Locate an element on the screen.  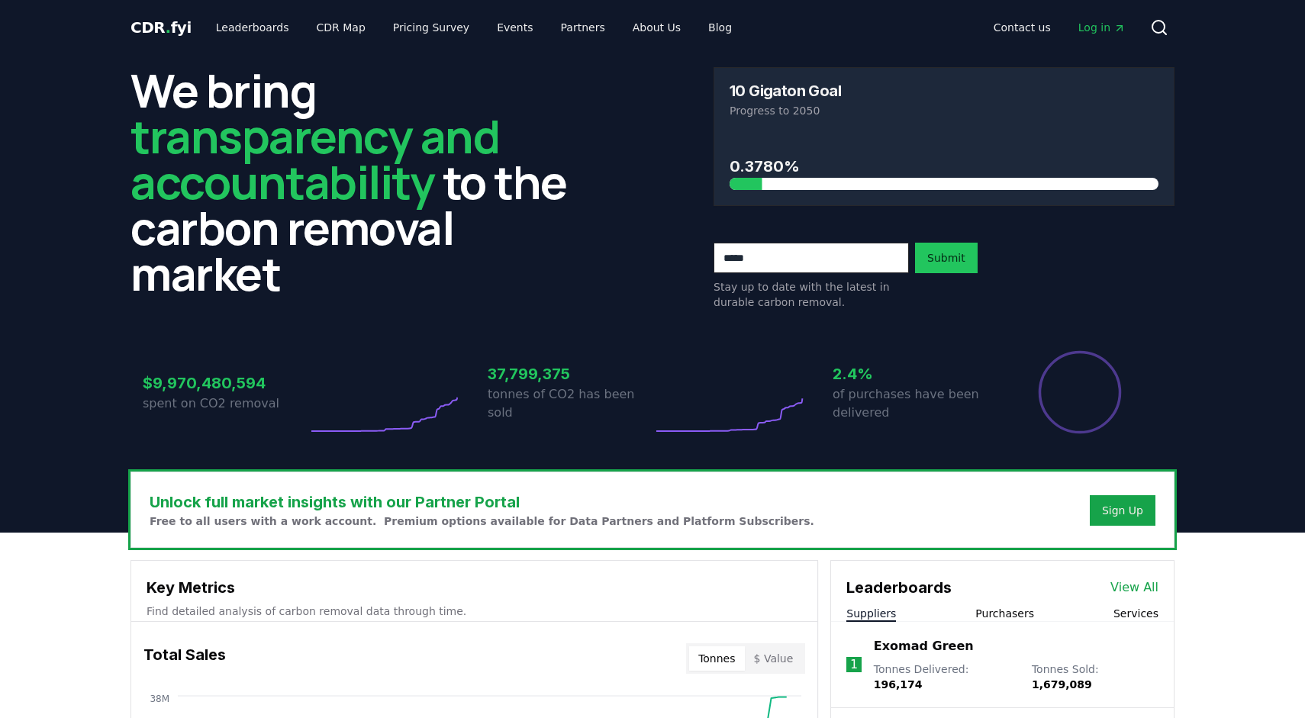
p: tonnes of CO2 has been sold is located at coordinates (570, 404).